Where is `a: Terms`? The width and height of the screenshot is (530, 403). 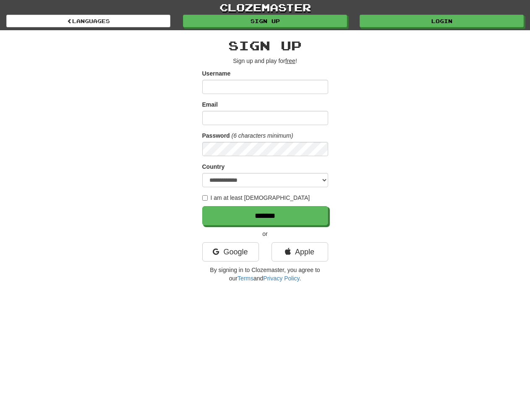
a: Terms is located at coordinates (246, 278).